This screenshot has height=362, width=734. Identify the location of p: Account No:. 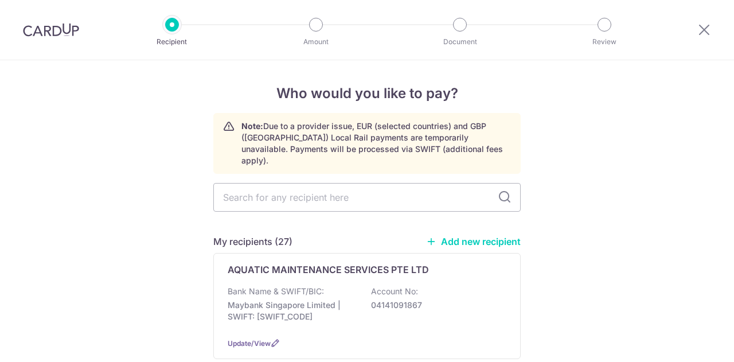
(394, 291).